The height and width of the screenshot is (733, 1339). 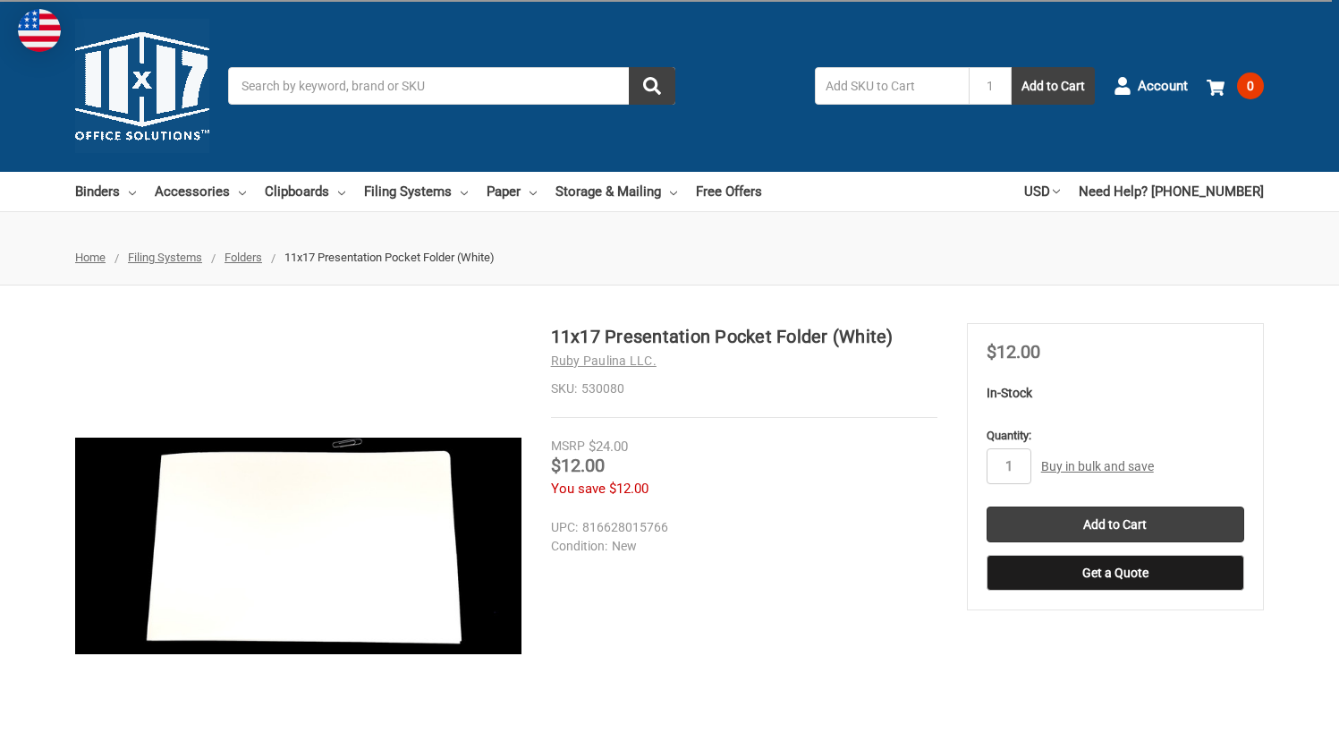 What do you see at coordinates (39, 30) in the screenshot?
I see `img: duty and tax information for United States` at bounding box center [39, 30].